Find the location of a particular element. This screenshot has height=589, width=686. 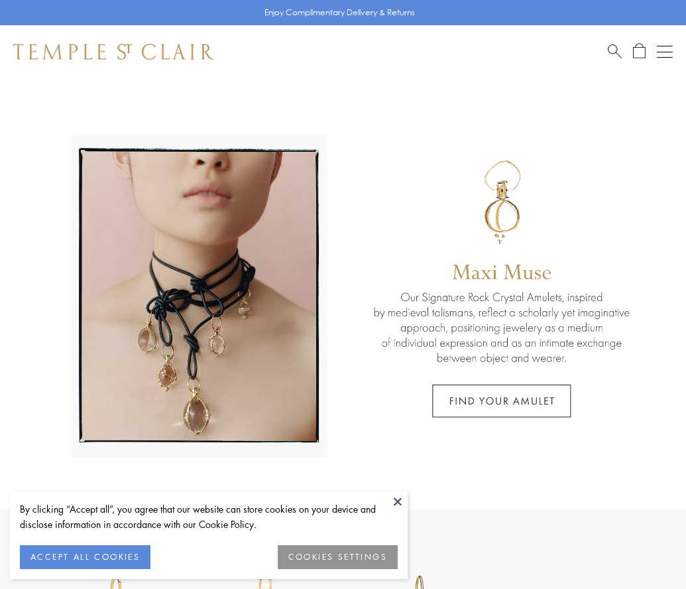

button: ACCEPT ALL COOKIES is located at coordinates (85, 557).